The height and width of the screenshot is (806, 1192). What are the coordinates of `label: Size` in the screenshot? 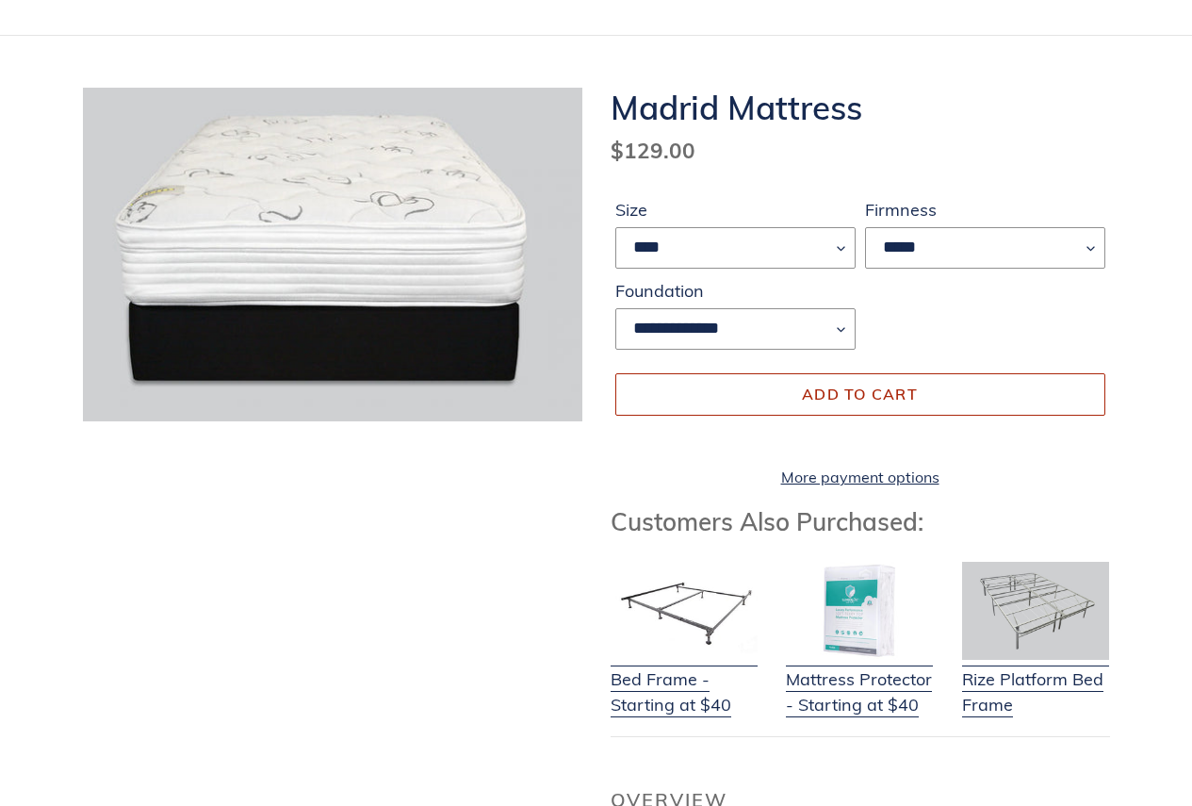 It's located at (735, 209).